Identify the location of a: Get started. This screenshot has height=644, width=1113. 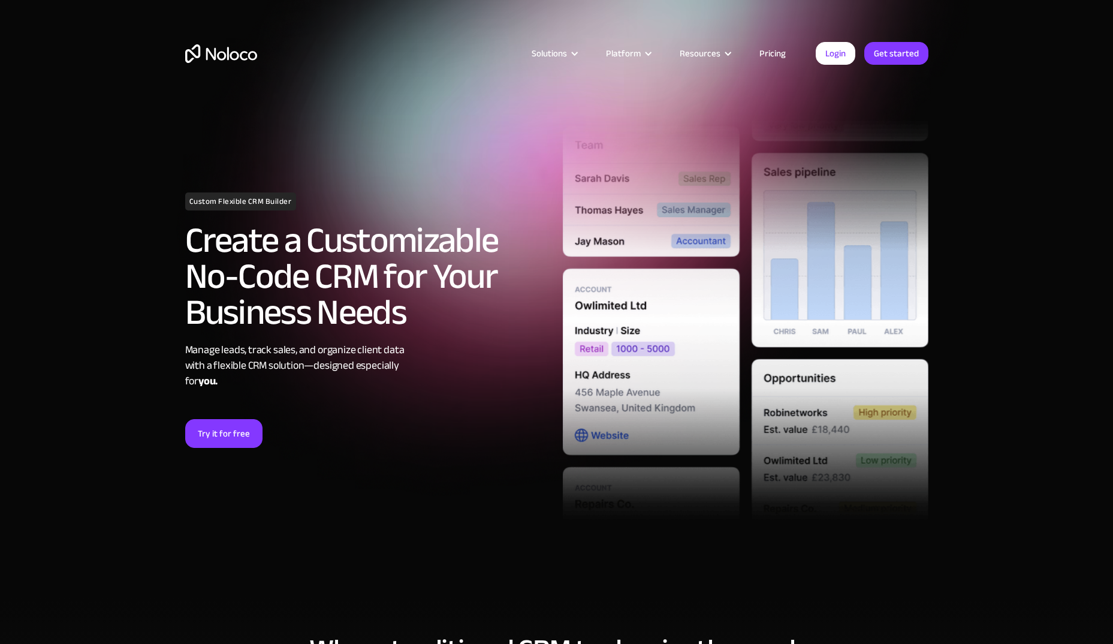
(896, 53).